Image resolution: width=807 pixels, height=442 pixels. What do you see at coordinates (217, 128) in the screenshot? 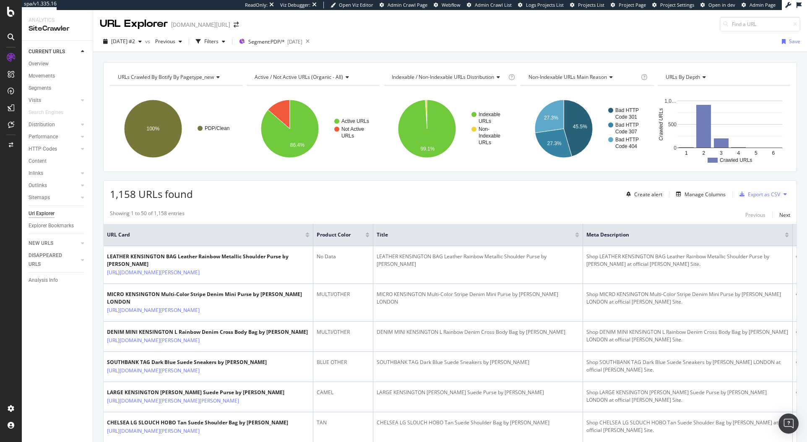
I see `text: PDP/Clean` at bounding box center [217, 128].